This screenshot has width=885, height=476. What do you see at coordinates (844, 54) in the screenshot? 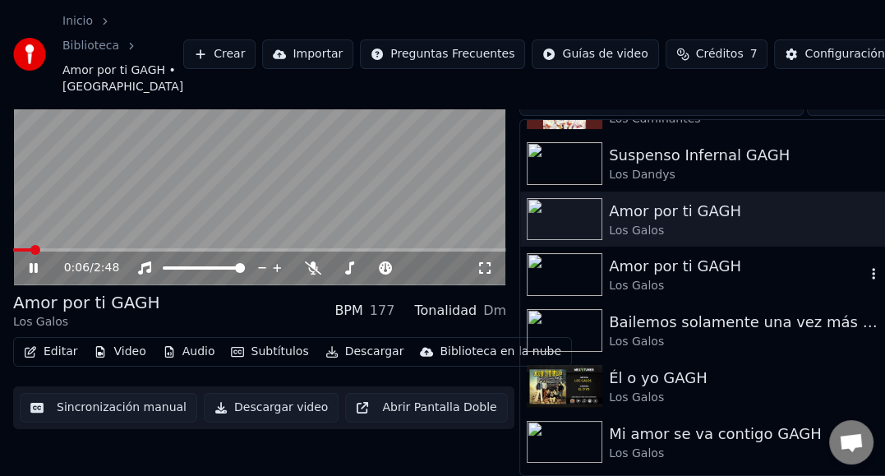
I see `div: Configuración` at bounding box center [844, 54].